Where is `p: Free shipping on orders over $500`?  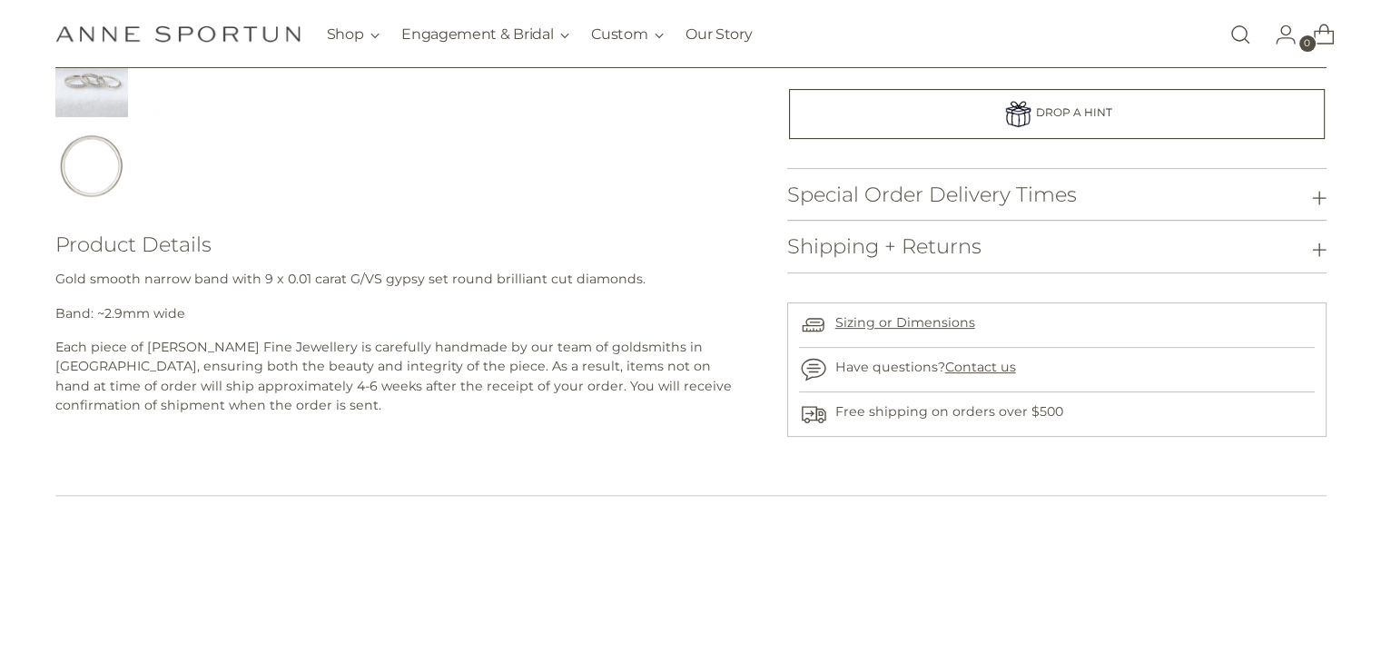
p: Free shipping on orders over $500 is located at coordinates (949, 411).